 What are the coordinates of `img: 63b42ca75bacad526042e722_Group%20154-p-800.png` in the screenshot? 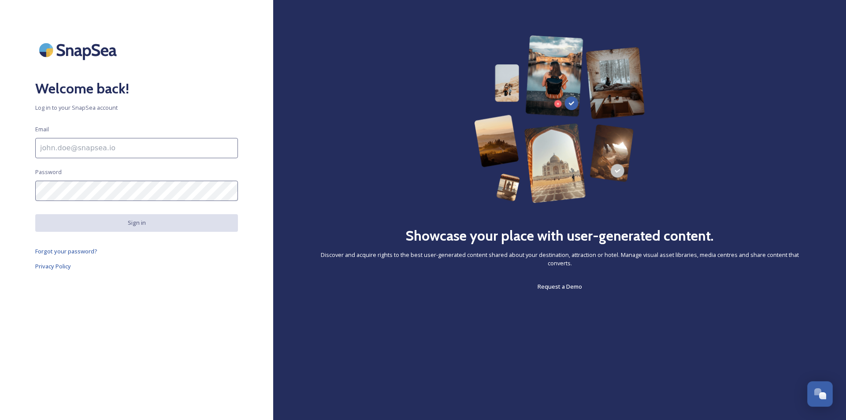 It's located at (560, 119).